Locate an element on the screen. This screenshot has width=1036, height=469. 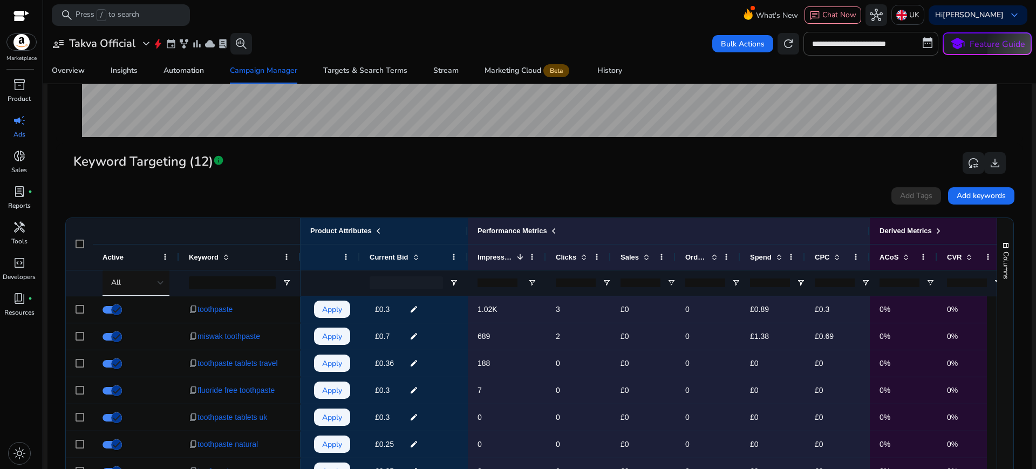
p: 7 is located at coordinates (506, 390).